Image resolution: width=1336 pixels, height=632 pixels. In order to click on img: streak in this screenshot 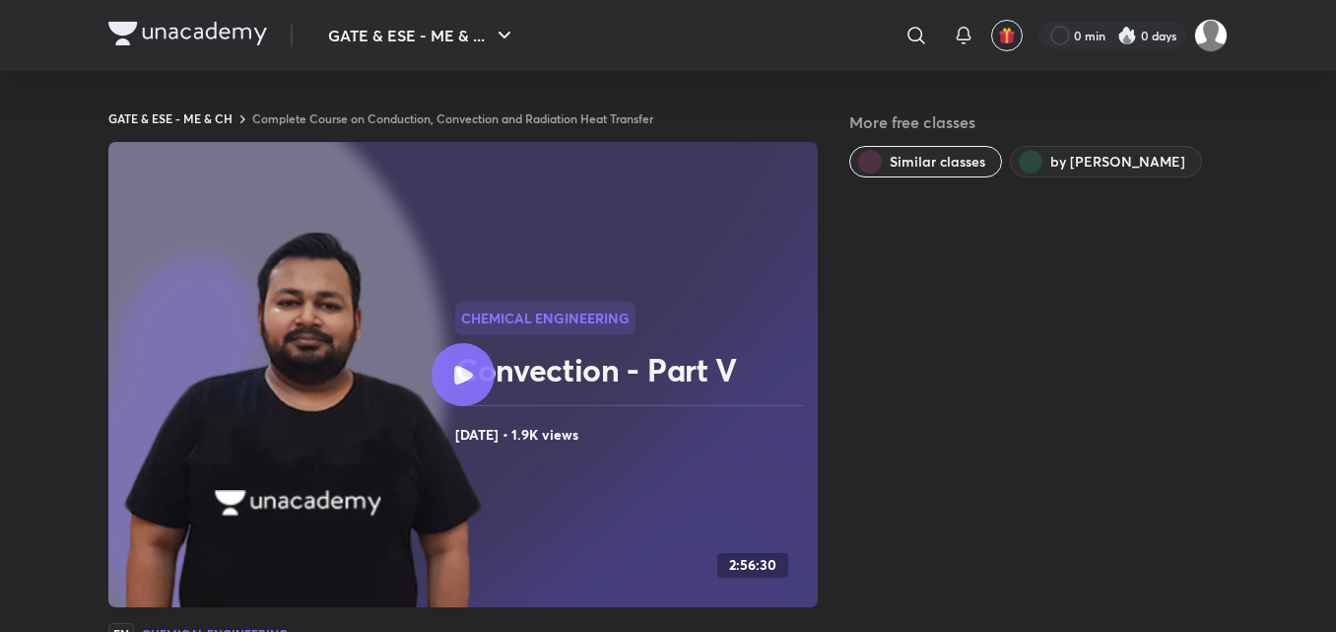, I will do `click(1127, 35)`.